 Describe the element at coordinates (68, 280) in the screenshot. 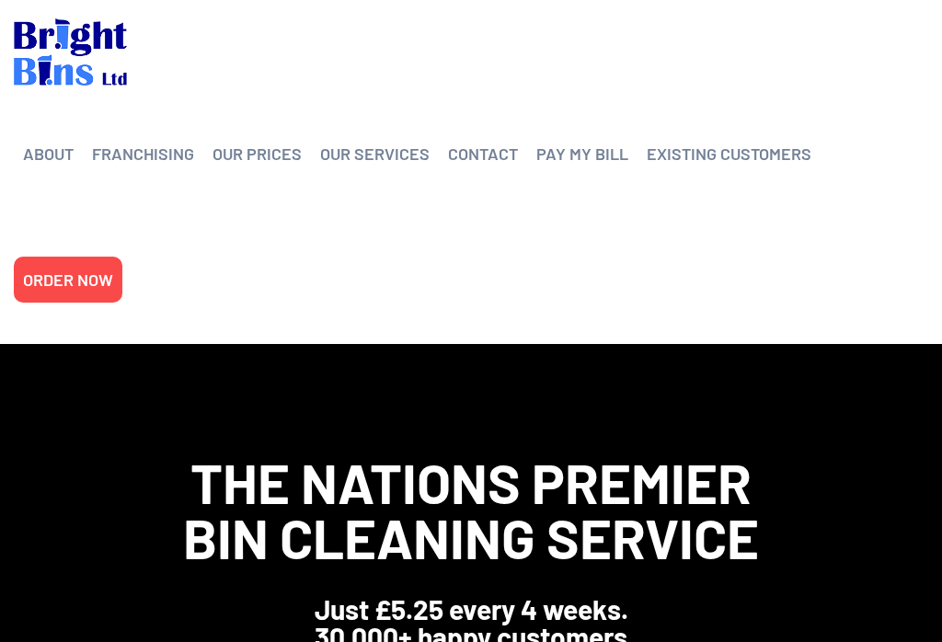

I see `a: ORDER NOW` at that location.